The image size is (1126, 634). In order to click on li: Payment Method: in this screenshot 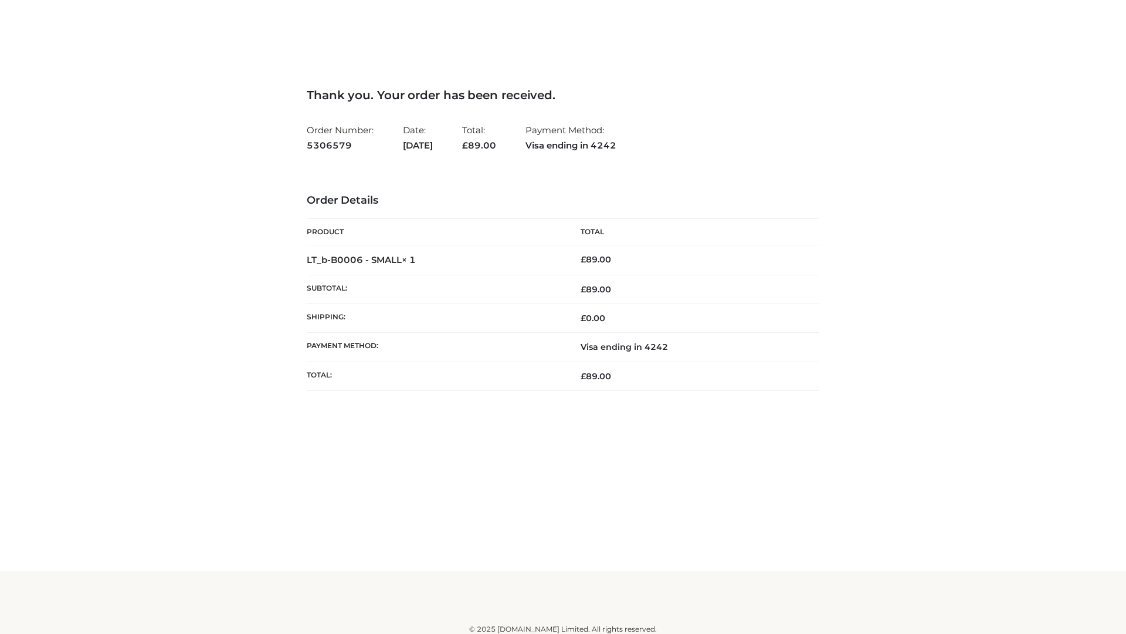, I will do `click(571, 137)`.